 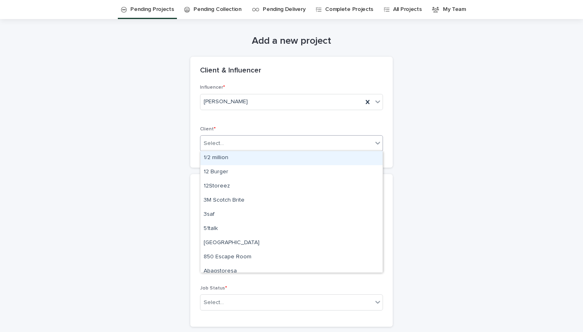 I want to click on div: Abaqstoresa, so click(x=292, y=271).